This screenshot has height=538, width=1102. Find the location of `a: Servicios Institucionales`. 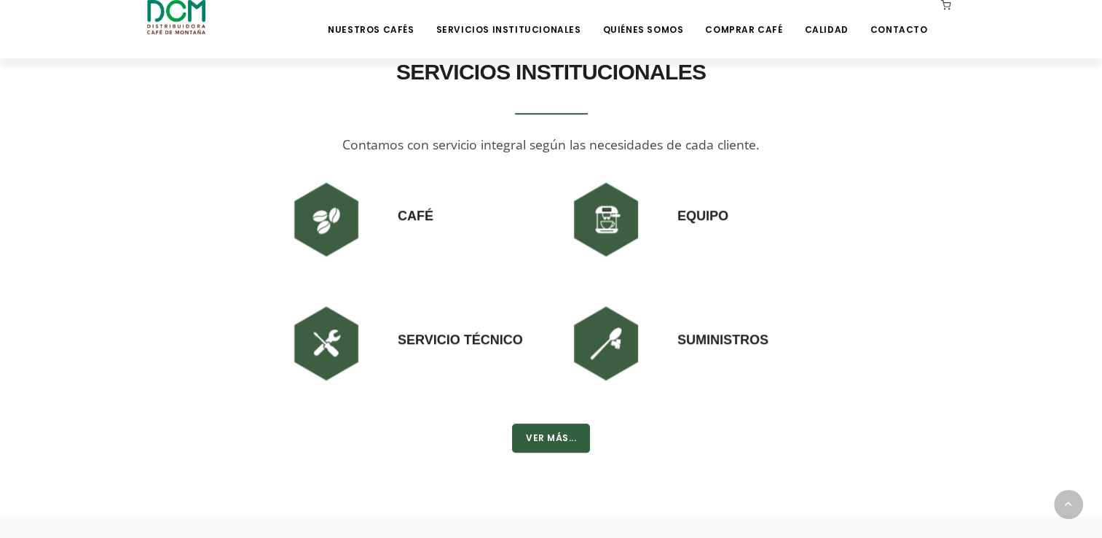

a: Servicios Institucionales is located at coordinates (508, 18).